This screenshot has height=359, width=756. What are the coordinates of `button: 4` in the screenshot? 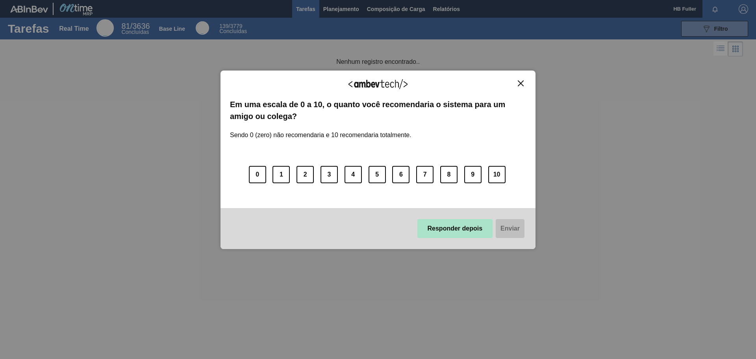 It's located at (353, 174).